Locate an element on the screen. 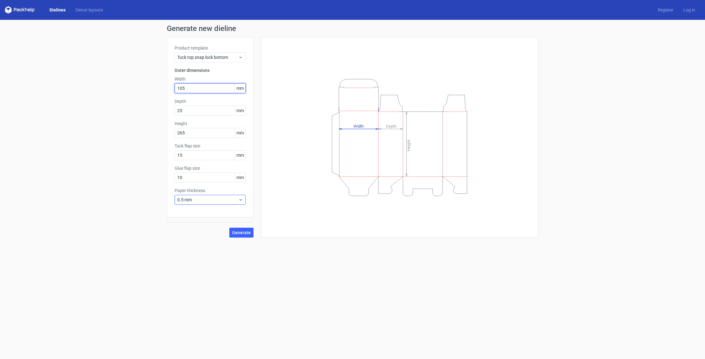 The image size is (705, 359). label: Product template is located at coordinates (210, 48).